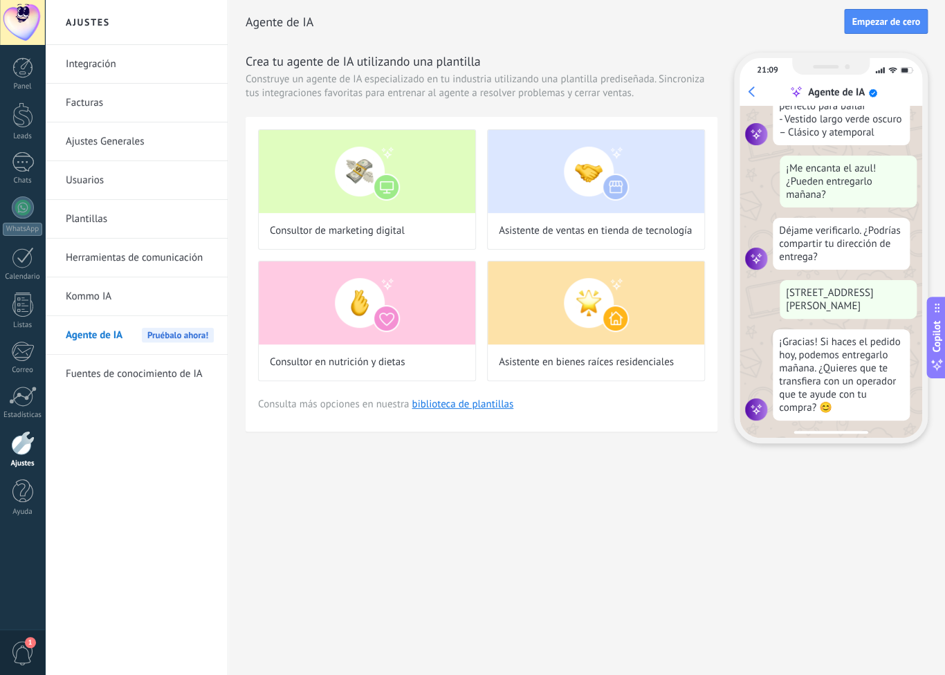  What do you see at coordinates (22, 229) in the screenshot?
I see `div: WhatsApp` at bounding box center [22, 229].